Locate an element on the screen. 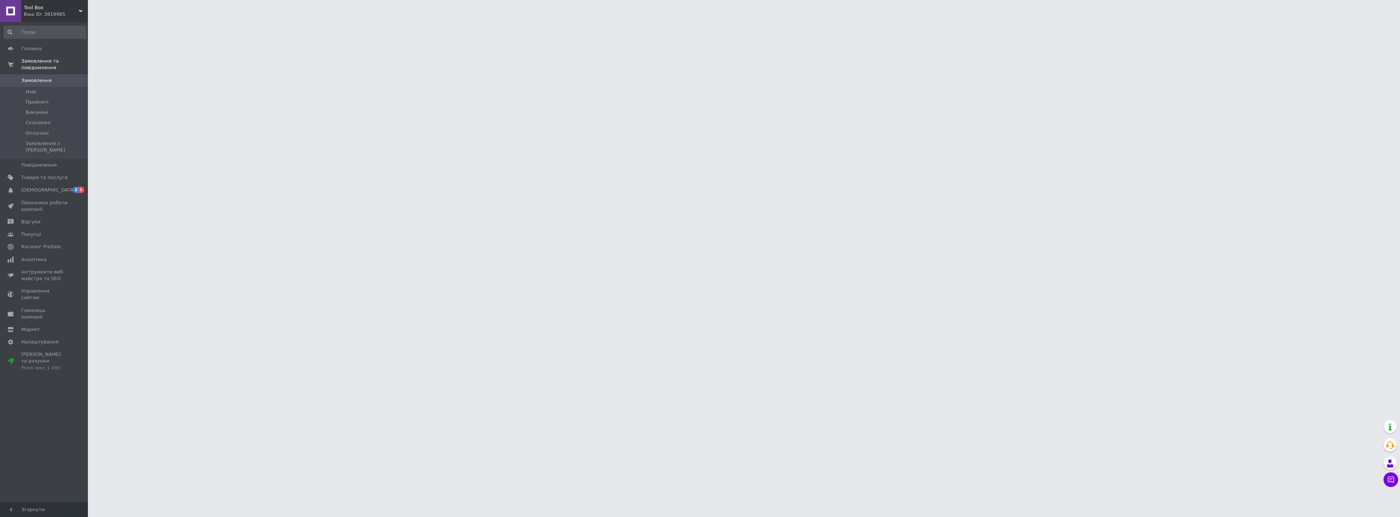 This screenshot has width=1400, height=517. span: Нові is located at coordinates (31, 92).